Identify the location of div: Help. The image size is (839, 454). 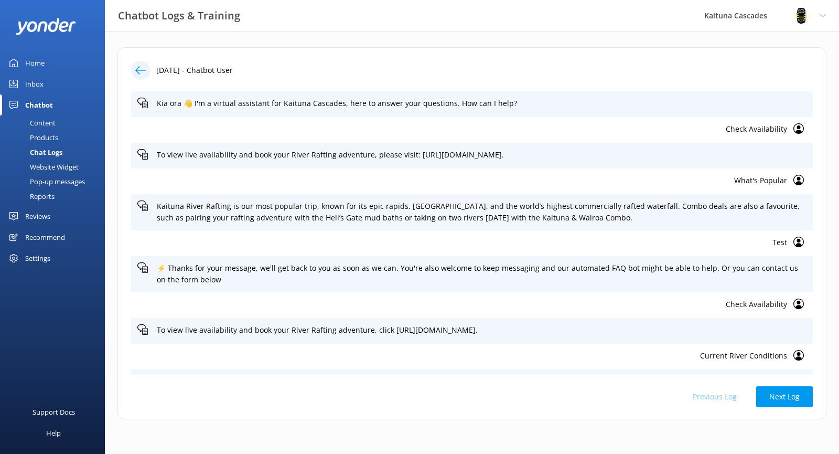
(53, 433).